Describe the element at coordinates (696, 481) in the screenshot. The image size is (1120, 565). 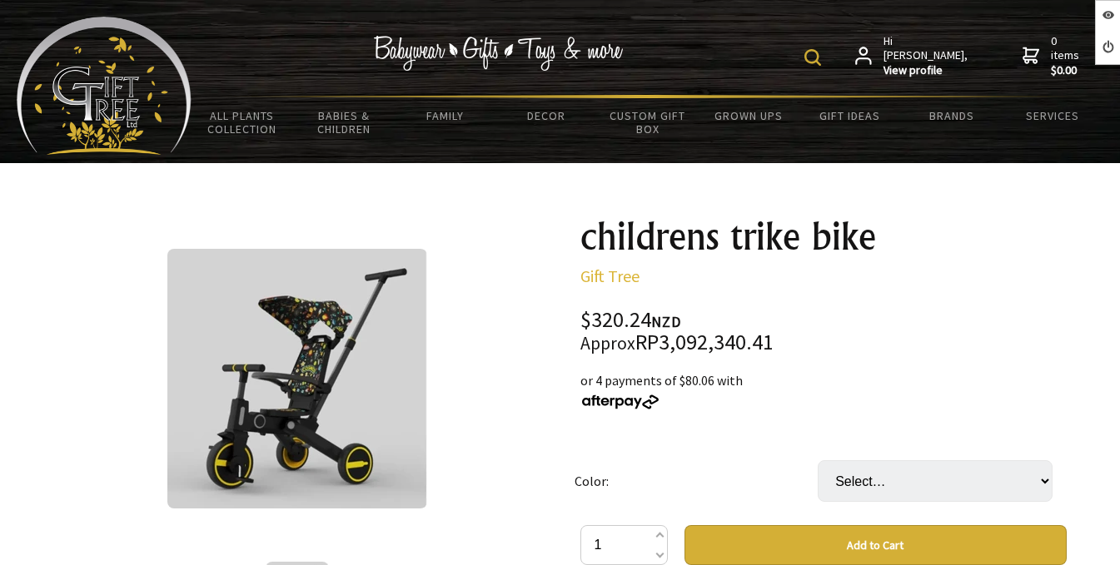
I see `td: Color:` at that location.